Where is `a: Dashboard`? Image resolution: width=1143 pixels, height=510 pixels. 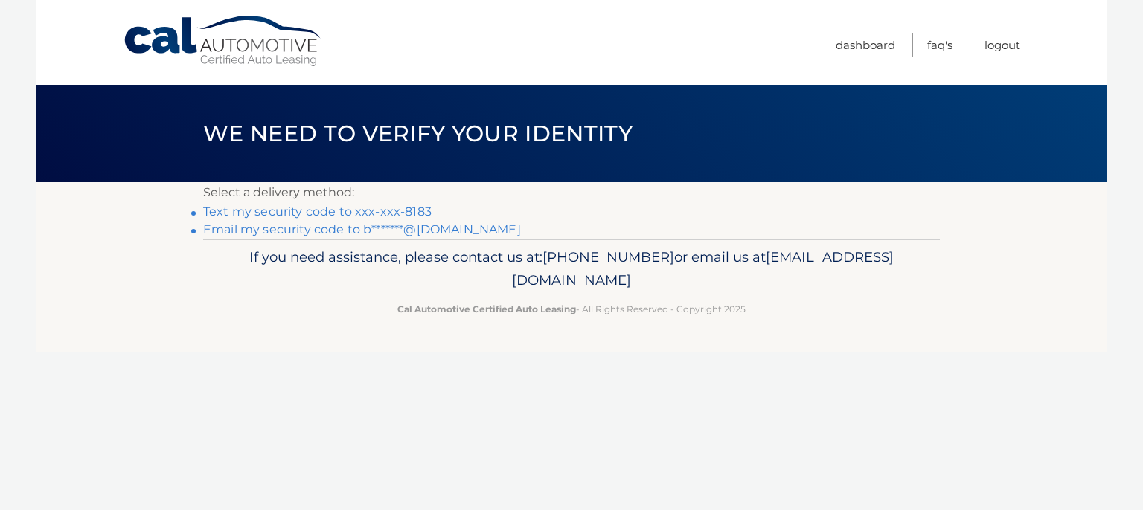 a: Dashboard is located at coordinates (865, 45).